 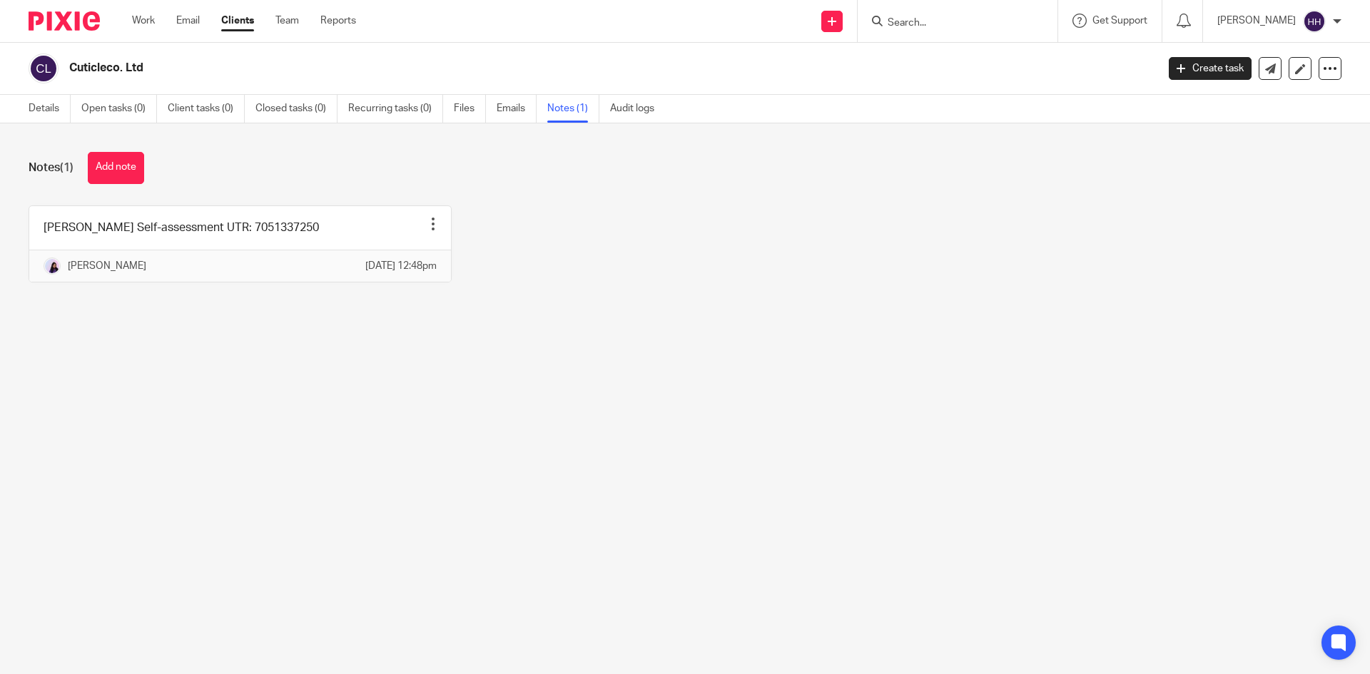 I want to click on h1: Notes, so click(x=51, y=168).